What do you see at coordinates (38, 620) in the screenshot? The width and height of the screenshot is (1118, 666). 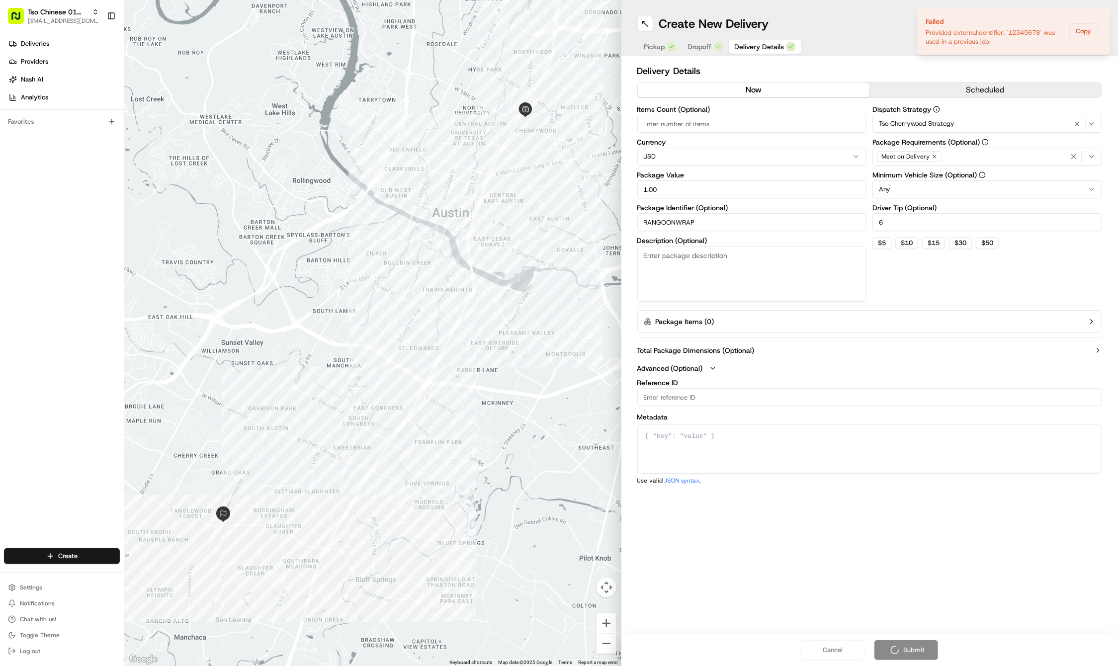 I see `span: Chat with us!` at bounding box center [38, 620].